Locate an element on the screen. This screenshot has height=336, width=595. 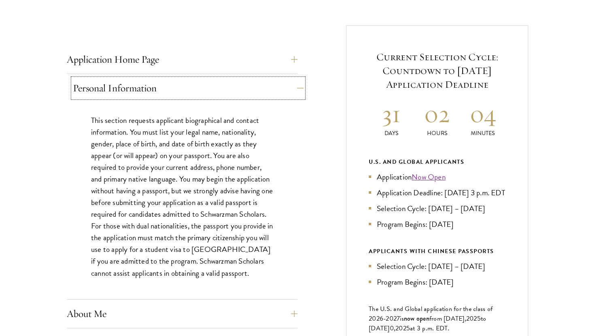
p: Minutes is located at coordinates (483, 133).